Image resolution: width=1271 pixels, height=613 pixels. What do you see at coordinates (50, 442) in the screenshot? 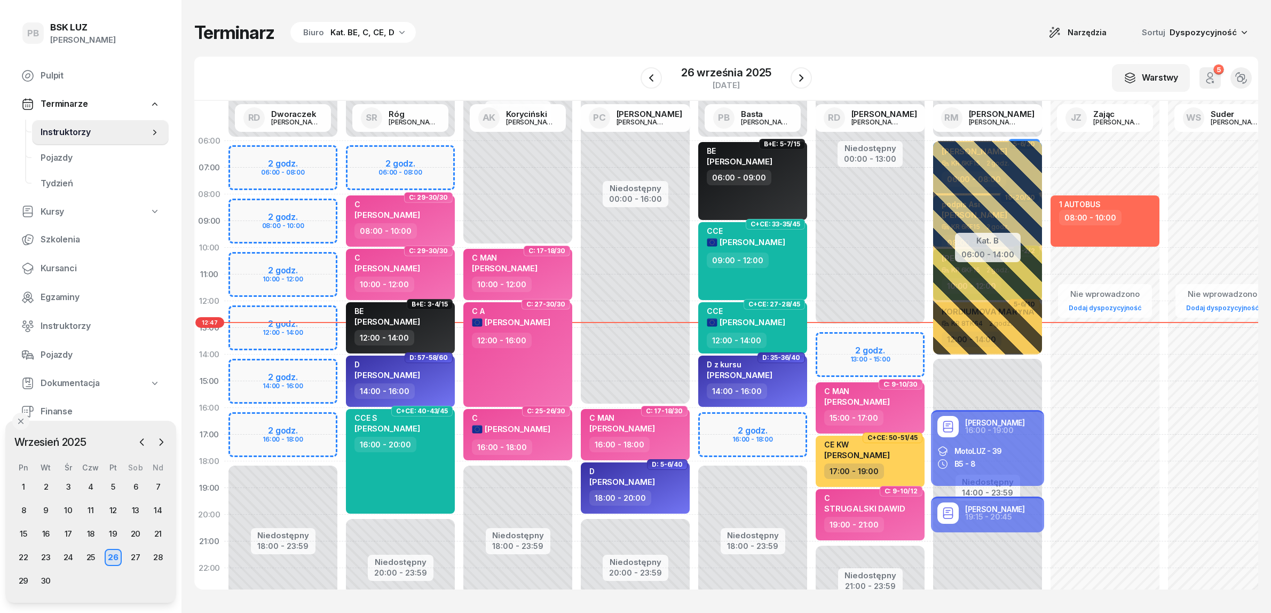
I see `span: Wrzesień 2025` at bounding box center [50, 442].